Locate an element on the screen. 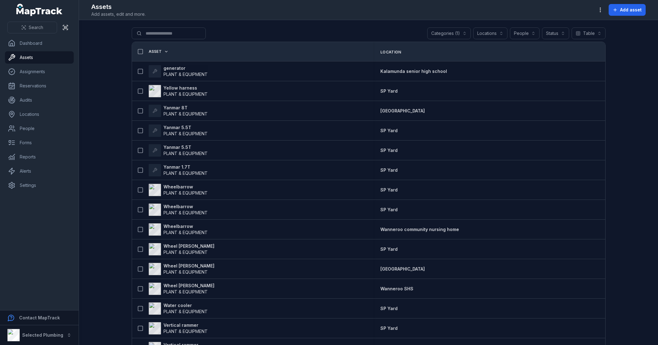 The image size is (658, 345). strong: Yellow harness is located at coordinates (185, 88).